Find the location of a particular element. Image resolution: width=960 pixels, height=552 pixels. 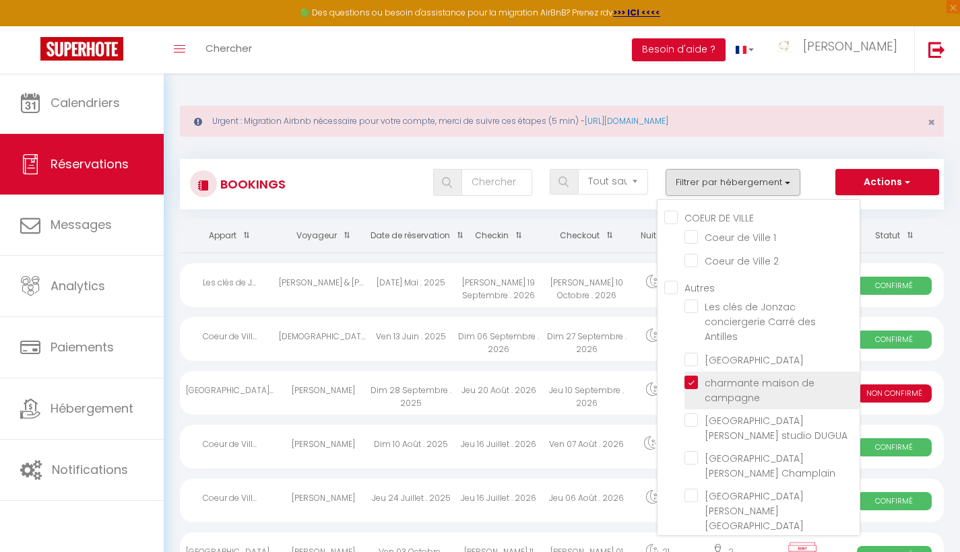

img: Super Booking is located at coordinates (81, 48).